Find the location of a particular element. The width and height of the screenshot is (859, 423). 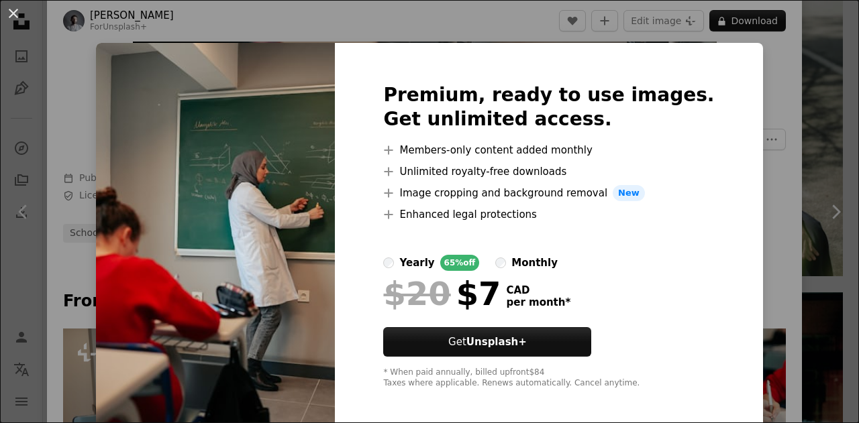

div: 65% off is located at coordinates (460, 263).